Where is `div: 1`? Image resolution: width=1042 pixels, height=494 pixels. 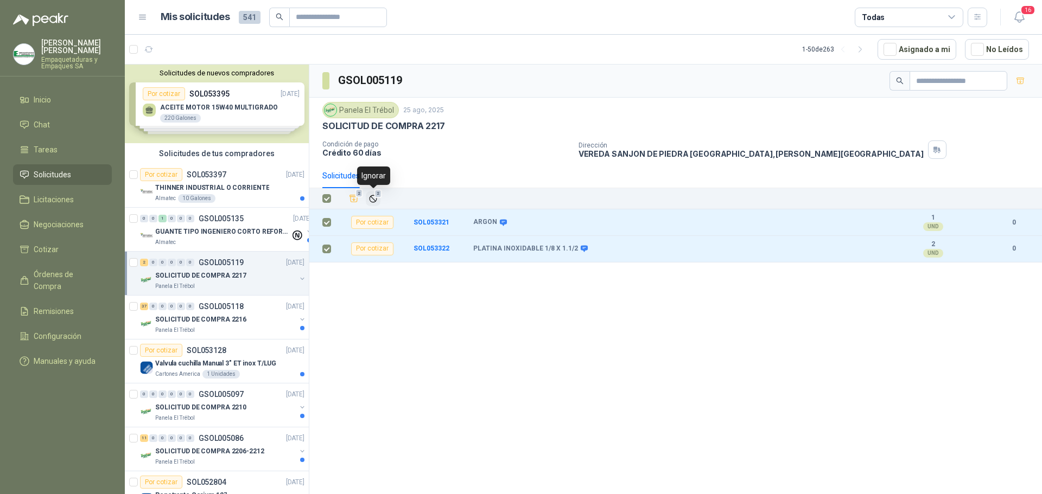 div: 1 is located at coordinates (162, 219).